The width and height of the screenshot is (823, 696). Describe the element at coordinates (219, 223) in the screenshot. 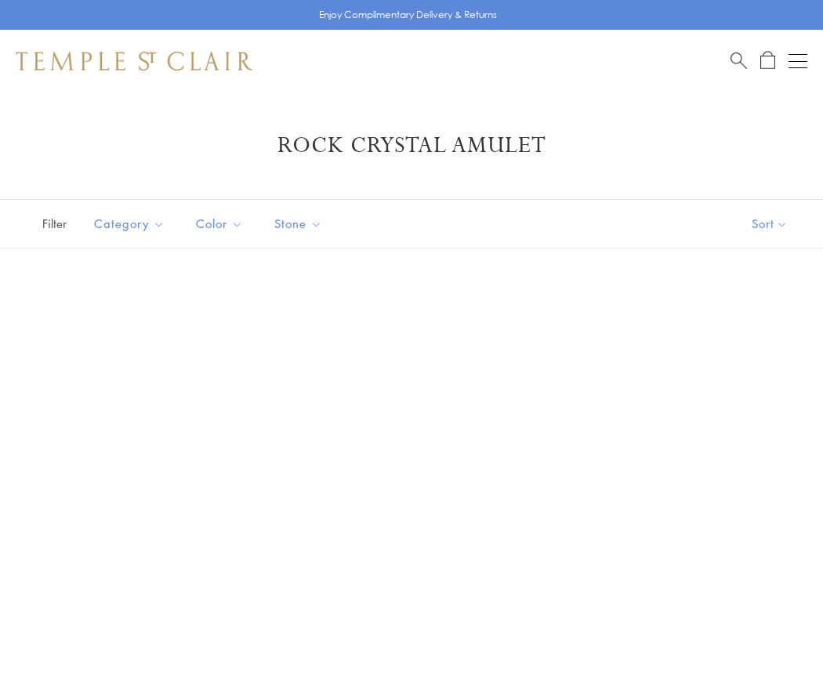

I see `button: Color` at that location.